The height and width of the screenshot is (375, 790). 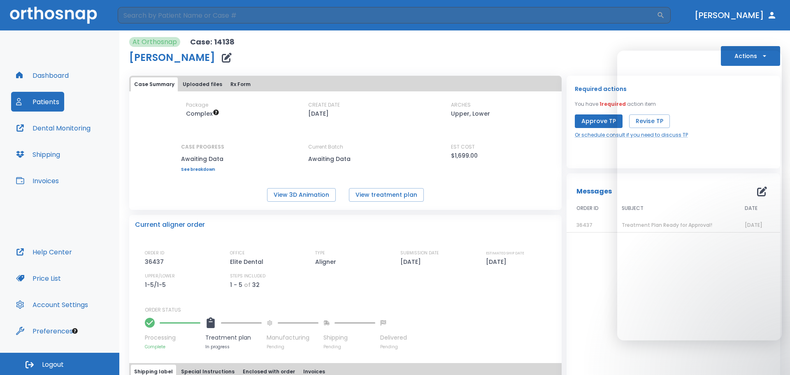 What do you see at coordinates (53, 128) in the screenshot?
I see `button: Dental Monitoring` at bounding box center [53, 128].